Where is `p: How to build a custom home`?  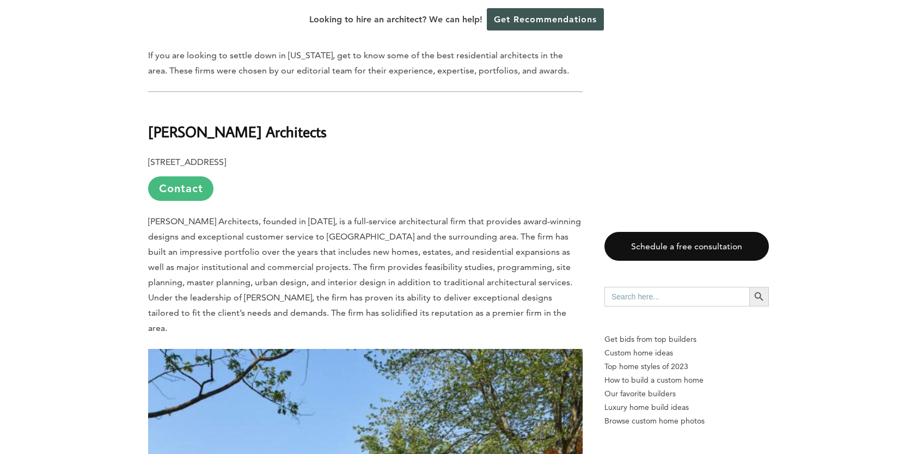 p: How to build a custom home is located at coordinates (687, 380).